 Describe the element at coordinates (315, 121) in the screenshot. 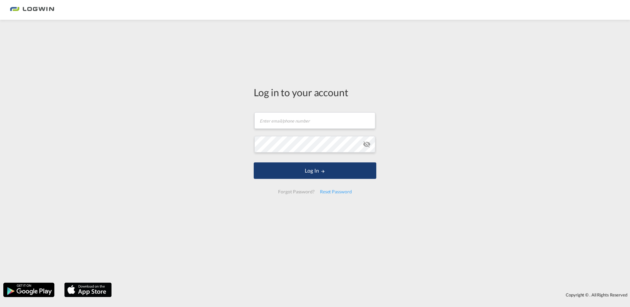

I see `input: Enter email/phone number` at that location.